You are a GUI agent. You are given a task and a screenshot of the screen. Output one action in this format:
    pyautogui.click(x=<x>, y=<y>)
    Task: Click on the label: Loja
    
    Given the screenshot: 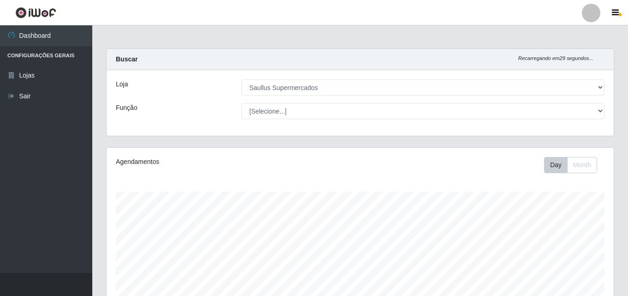 What is the action you would take?
    pyautogui.click(x=122, y=84)
    